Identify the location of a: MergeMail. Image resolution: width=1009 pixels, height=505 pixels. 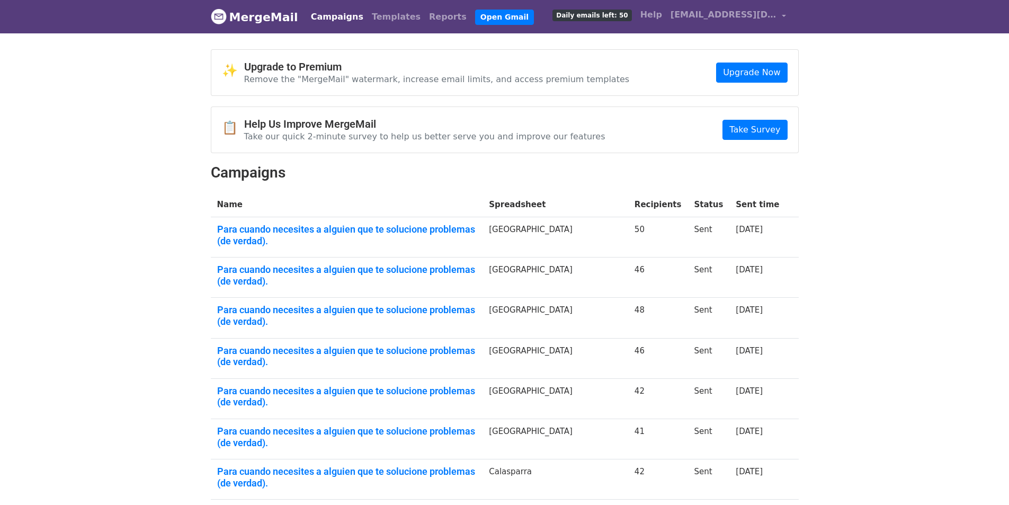
(254, 17).